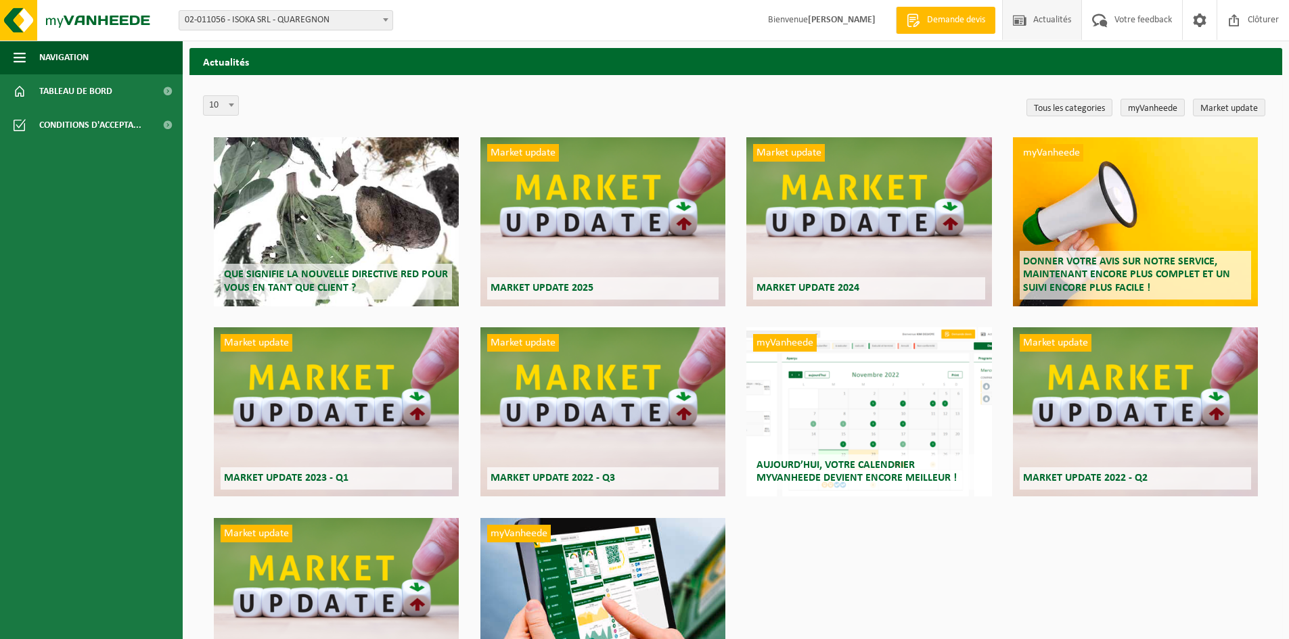  Describe the element at coordinates (603, 412) in the screenshot. I see `a: Market update Market update 2022 - Q3` at that location.